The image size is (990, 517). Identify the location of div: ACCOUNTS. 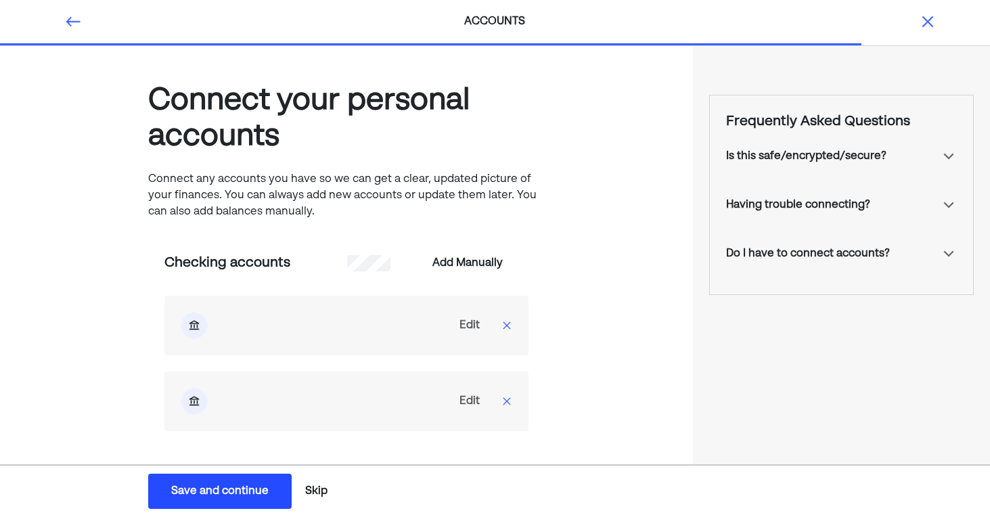
(496, 22).